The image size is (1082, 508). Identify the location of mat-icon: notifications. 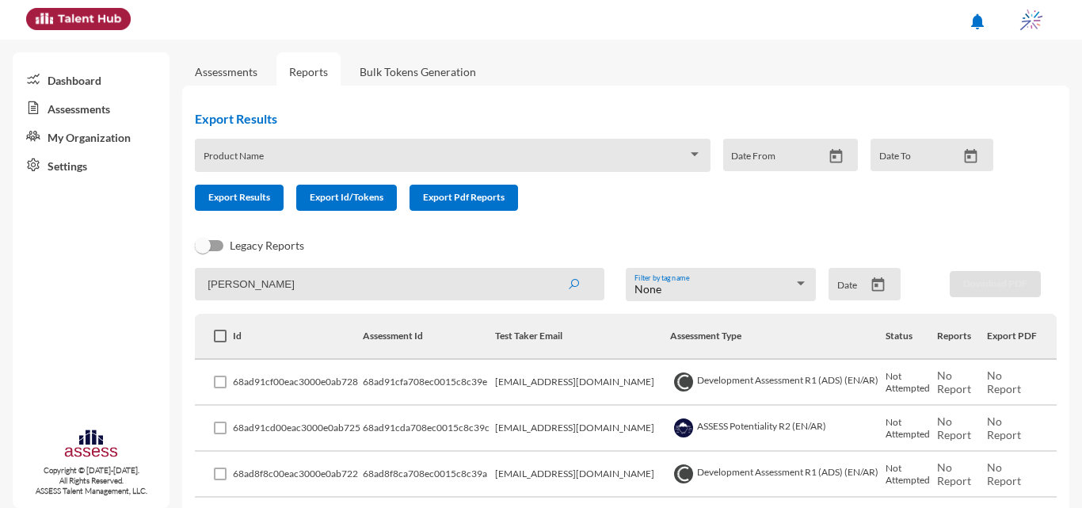
(977, 21).